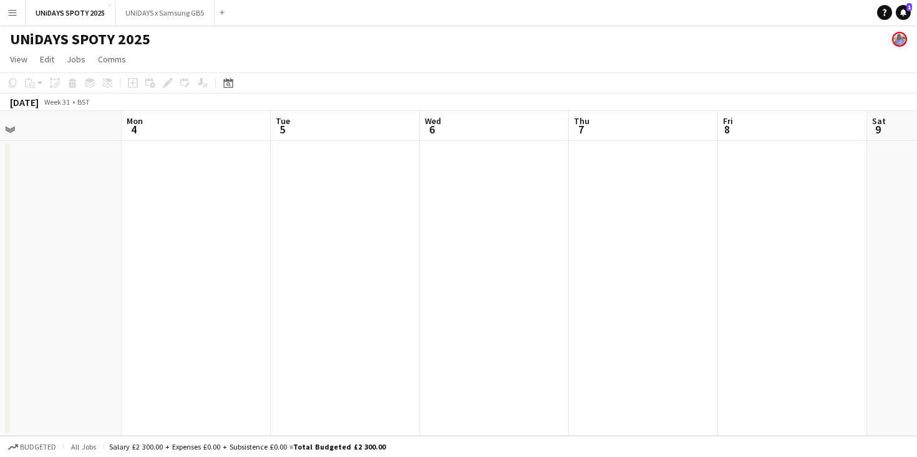 The height and width of the screenshot is (457, 917). I want to click on a: Jobs, so click(76, 59).